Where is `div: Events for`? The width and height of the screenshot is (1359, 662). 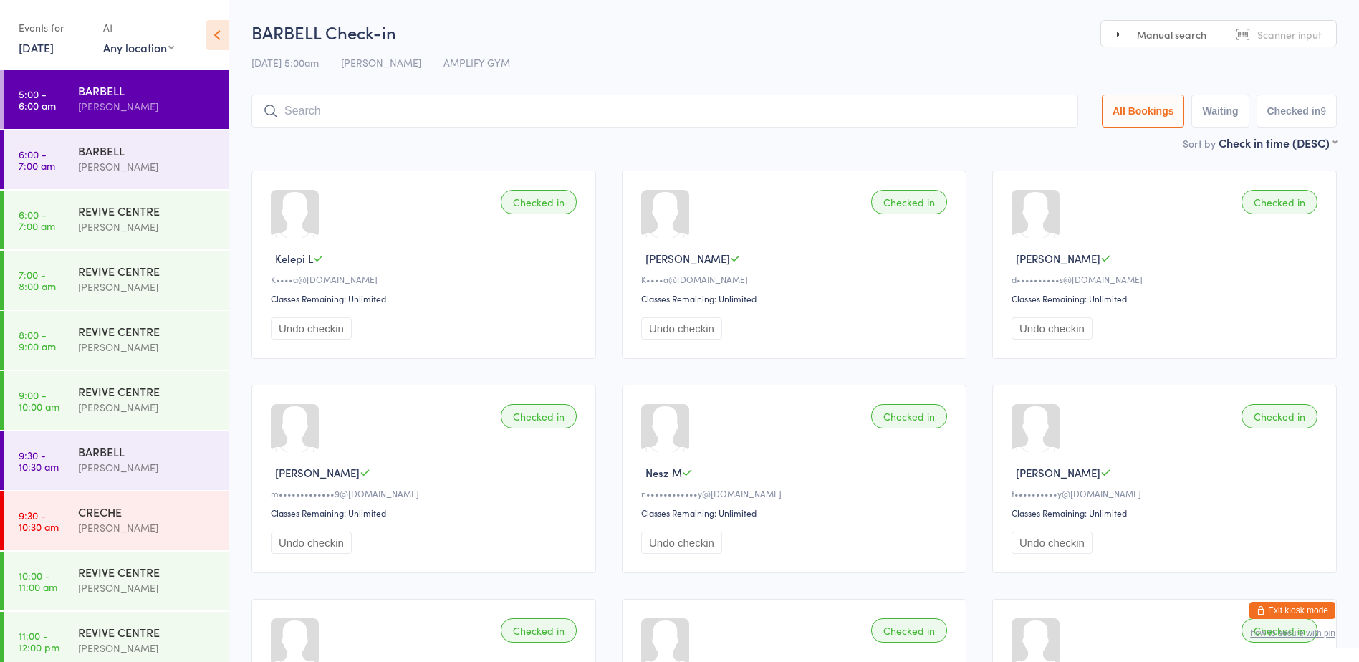 div: Events for is located at coordinates (54, 27).